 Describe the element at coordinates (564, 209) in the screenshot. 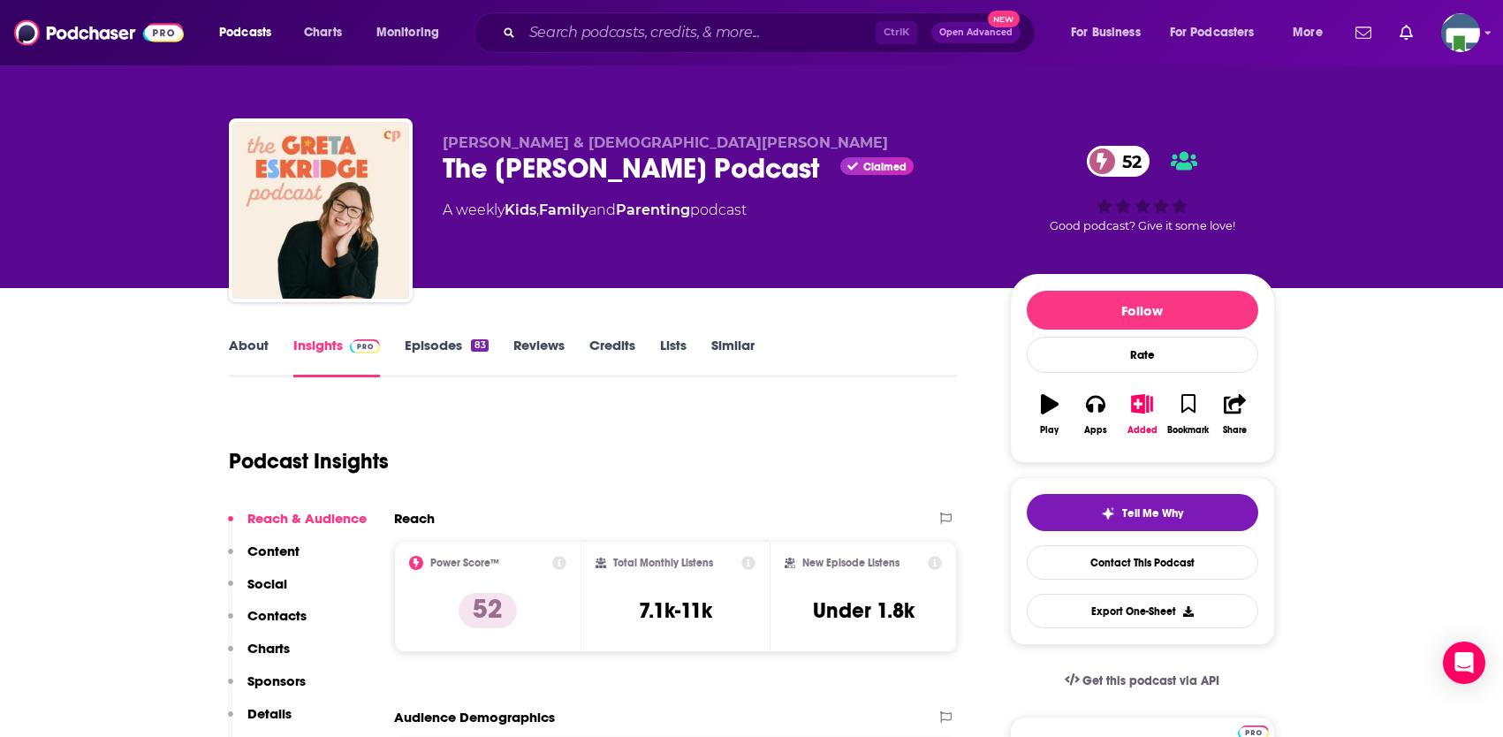

I see `a: Family` at that location.